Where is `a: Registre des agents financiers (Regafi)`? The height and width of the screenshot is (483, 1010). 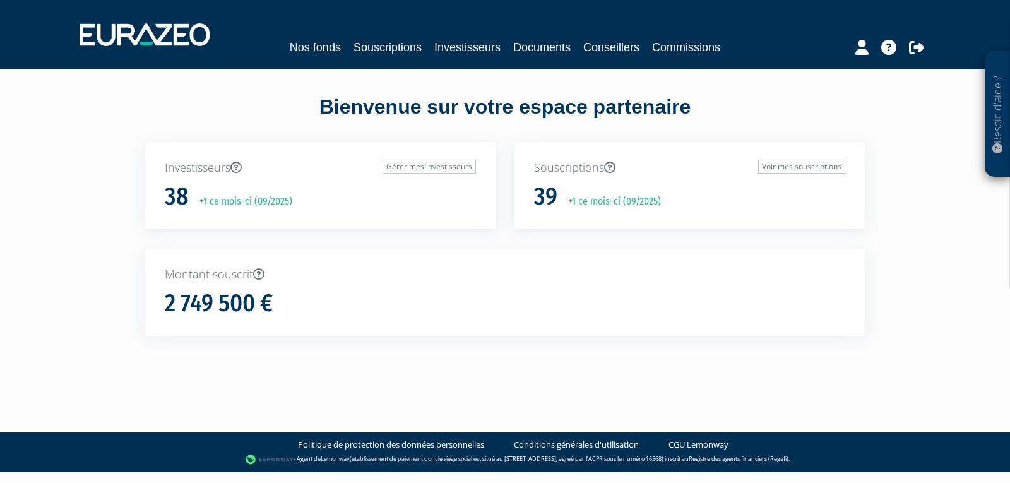
a: Registre des agents financiers (Regafi) is located at coordinates (738, 458).